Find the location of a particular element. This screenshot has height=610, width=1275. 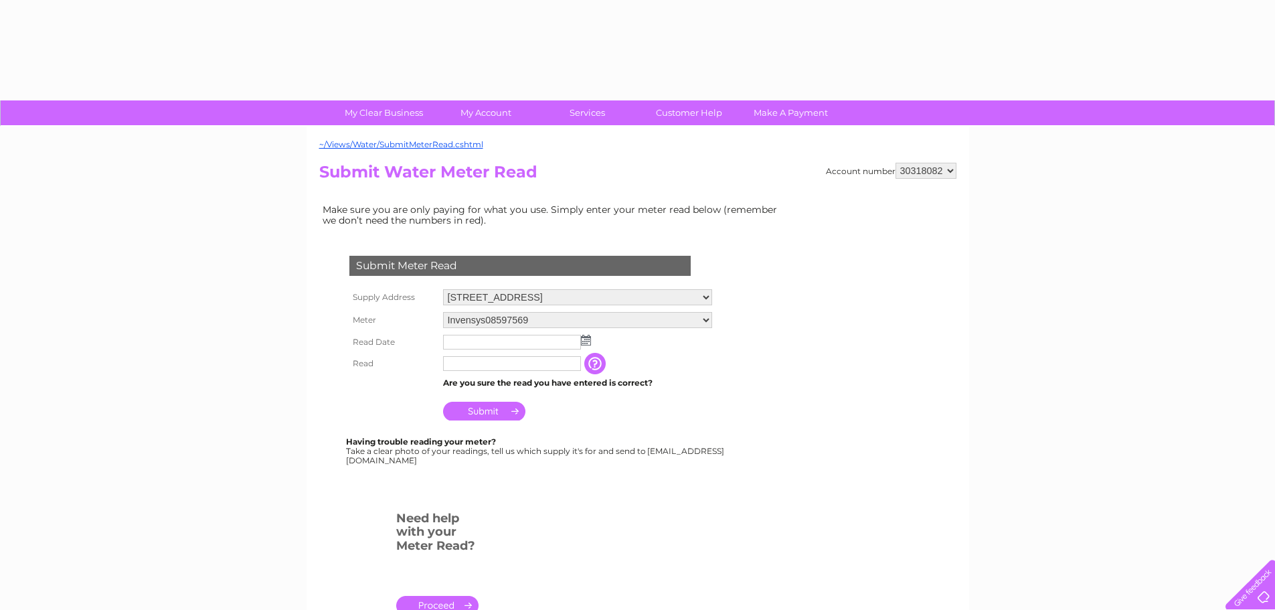

a: Services is located at coordinates (587, 112).